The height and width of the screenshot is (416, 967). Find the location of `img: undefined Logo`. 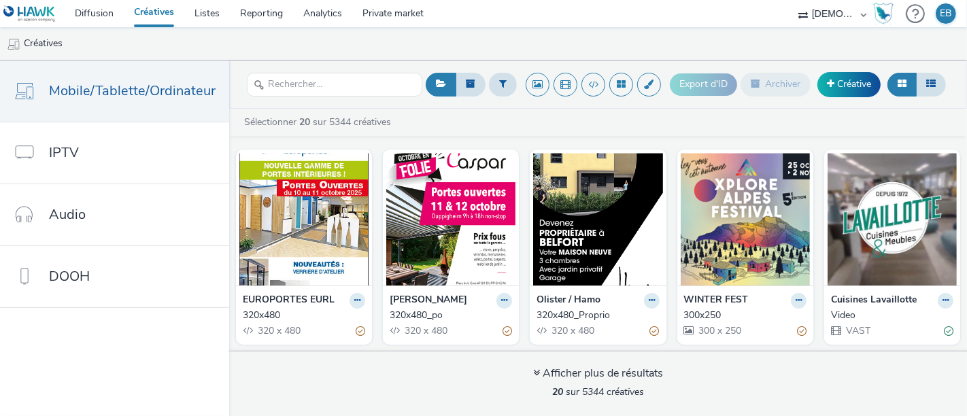

img: undefined Logo is located at coordinates (29, 14).